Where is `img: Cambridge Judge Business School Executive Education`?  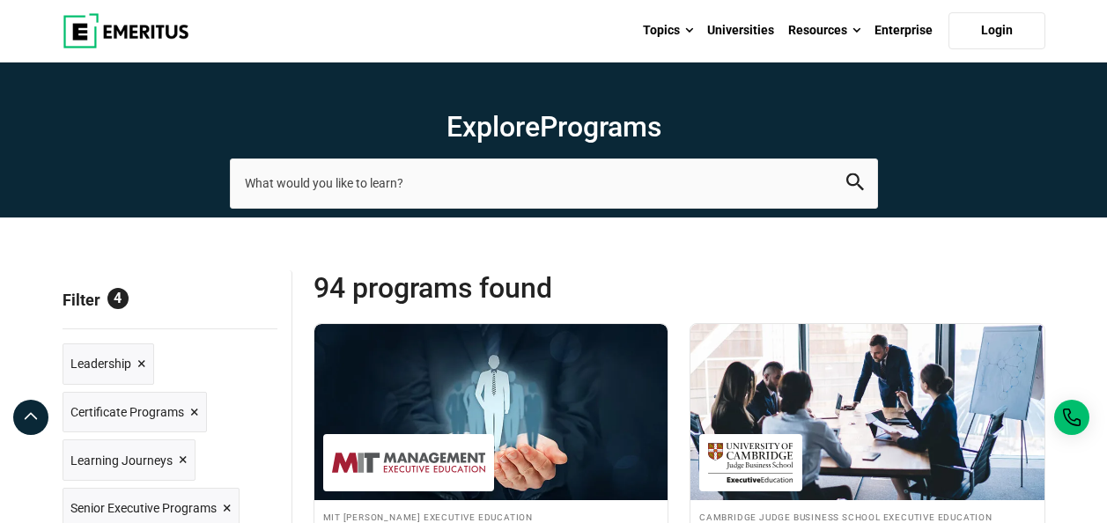 img: Cambridge Judge Business School Executive Education is located at coordinates (751, 463).